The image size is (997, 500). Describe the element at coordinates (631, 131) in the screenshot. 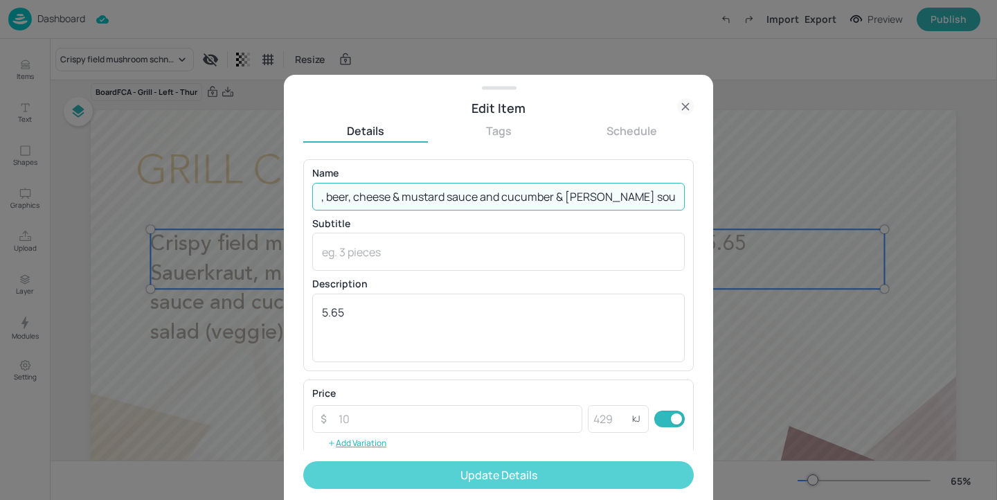

I see `button: Schedule` at that location.